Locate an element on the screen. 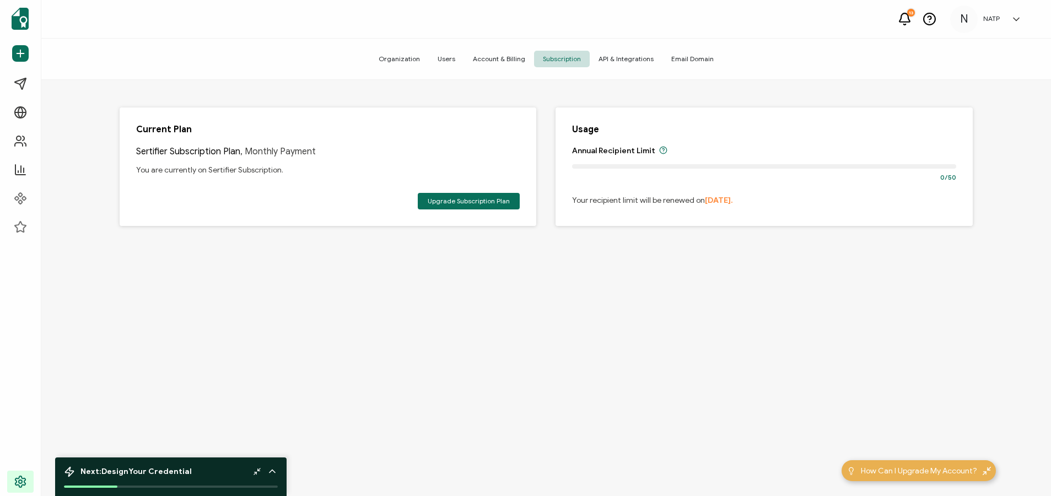 The height and width of the screenshot is (496, 1051). span: Upgrade Subscription Plan is located at coordinates (468, 201).